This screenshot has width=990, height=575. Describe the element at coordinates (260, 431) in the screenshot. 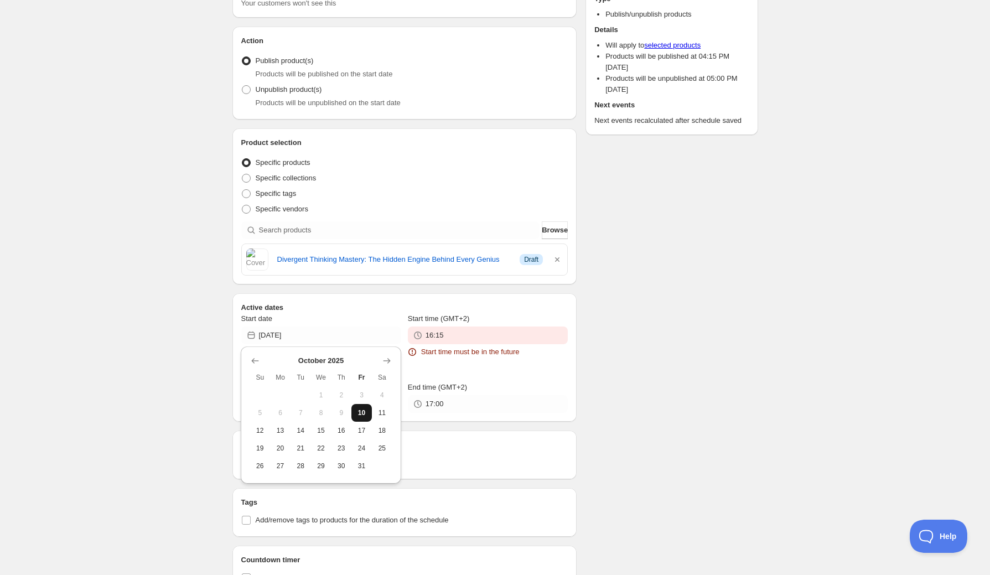

I see `button: Sunday October 12 2025` at that location.